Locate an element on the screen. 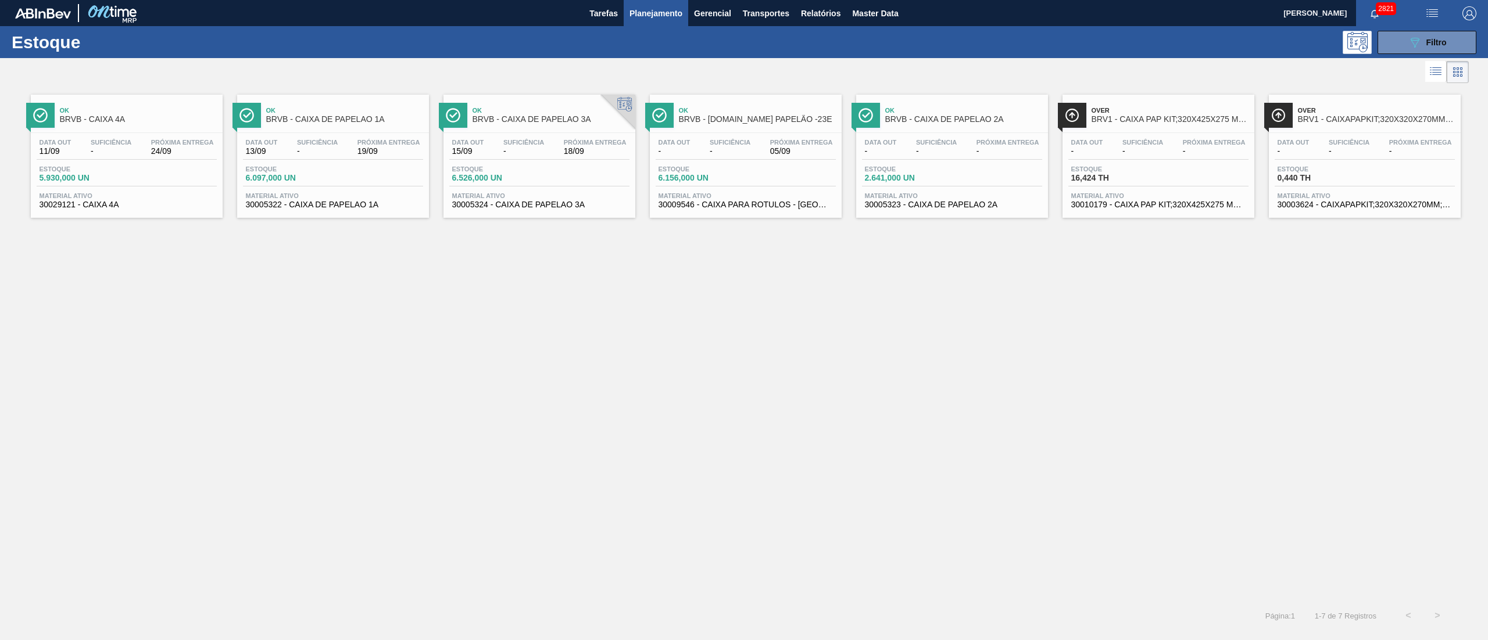  span: 18/09 is located at coordinates (595, 151).